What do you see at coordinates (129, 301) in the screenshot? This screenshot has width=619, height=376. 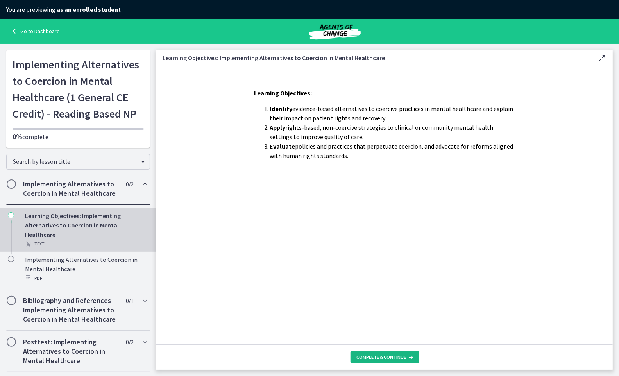 I see `span: 0 / 1` at bounding box center [129, 301].